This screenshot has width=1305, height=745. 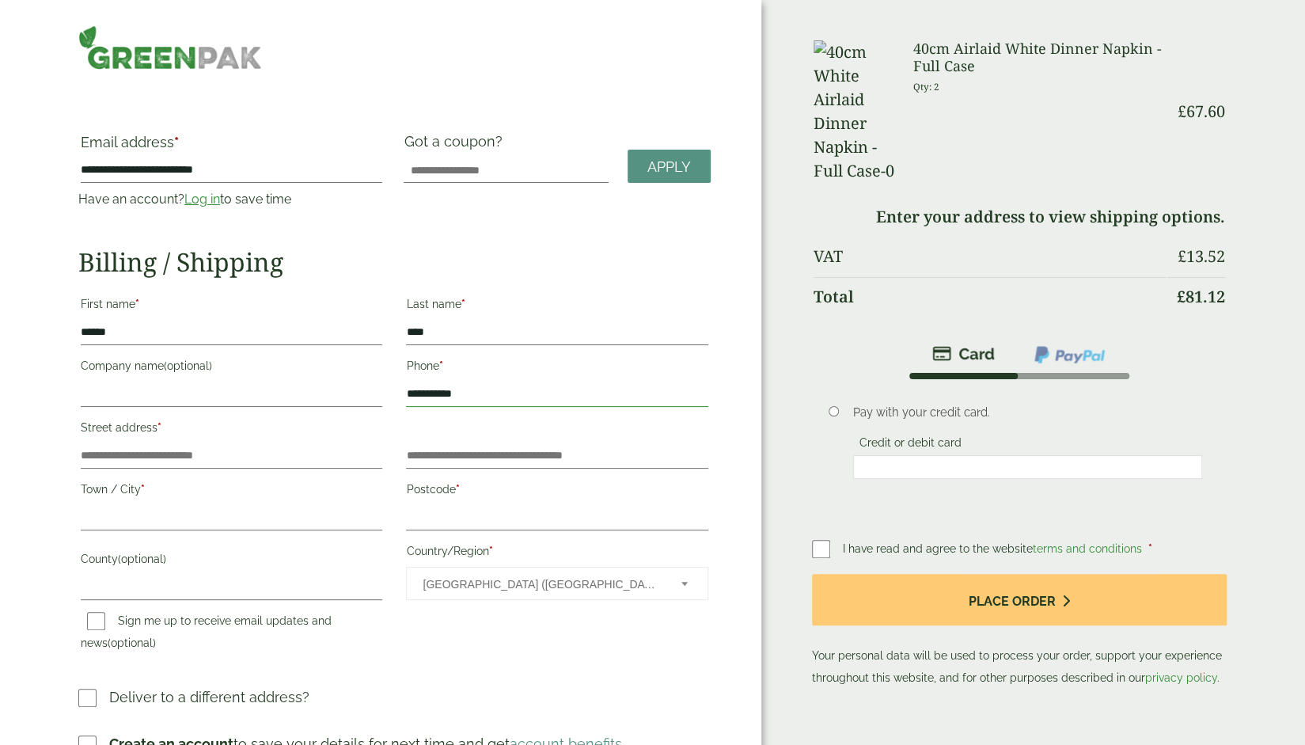 What do you see at coordinates (1019, 599) in the screenshot?
I see `button: Place order` at bounding box center [1019, 599].